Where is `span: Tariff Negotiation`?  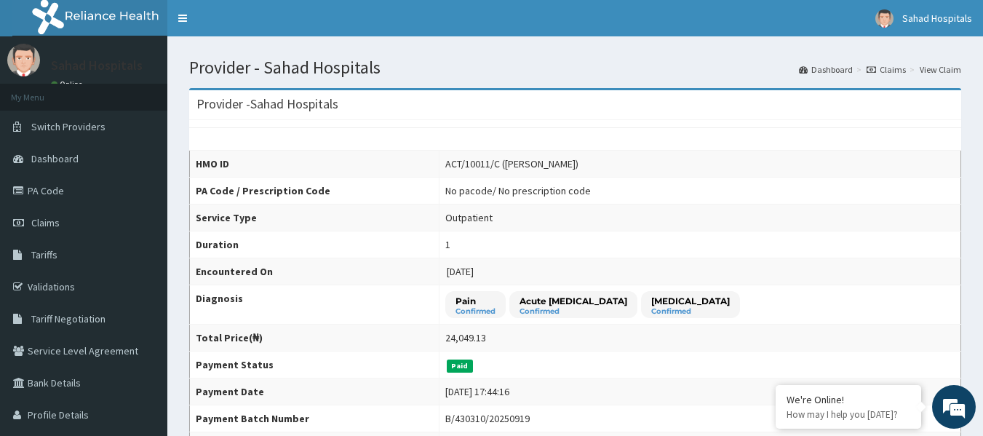 span: Tariff Negotiation is located at coordinates (68, 319).